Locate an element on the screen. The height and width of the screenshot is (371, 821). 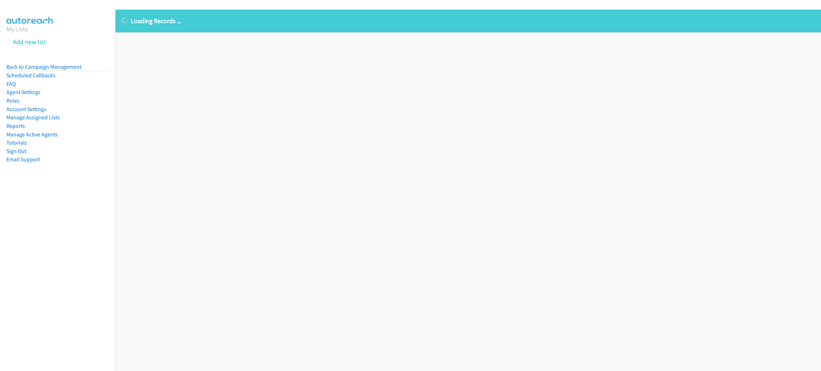
a: Manage Active Agents is located at coordinates (32, 134).